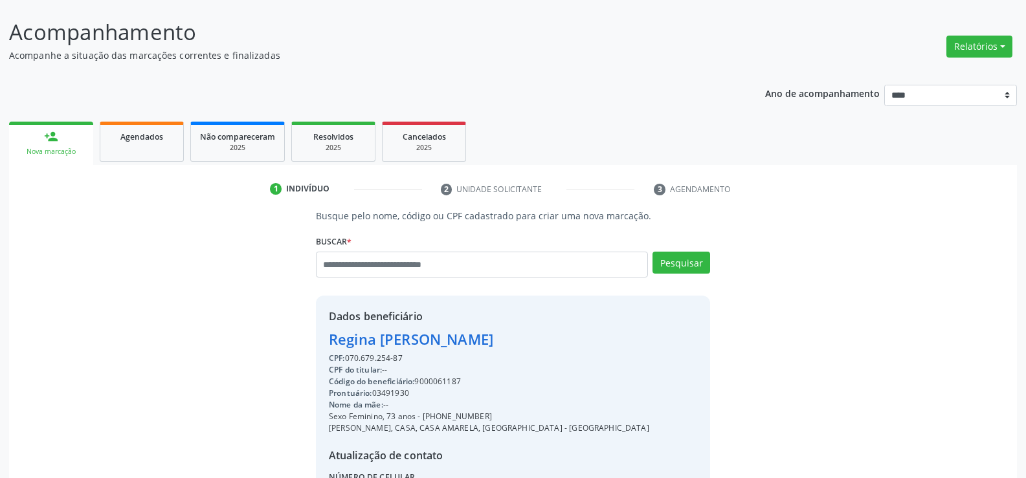  What do you see at coordinates (51, 151) in the screenshot?
I see `div: Nova marcação` at bounding box center [51, 151].